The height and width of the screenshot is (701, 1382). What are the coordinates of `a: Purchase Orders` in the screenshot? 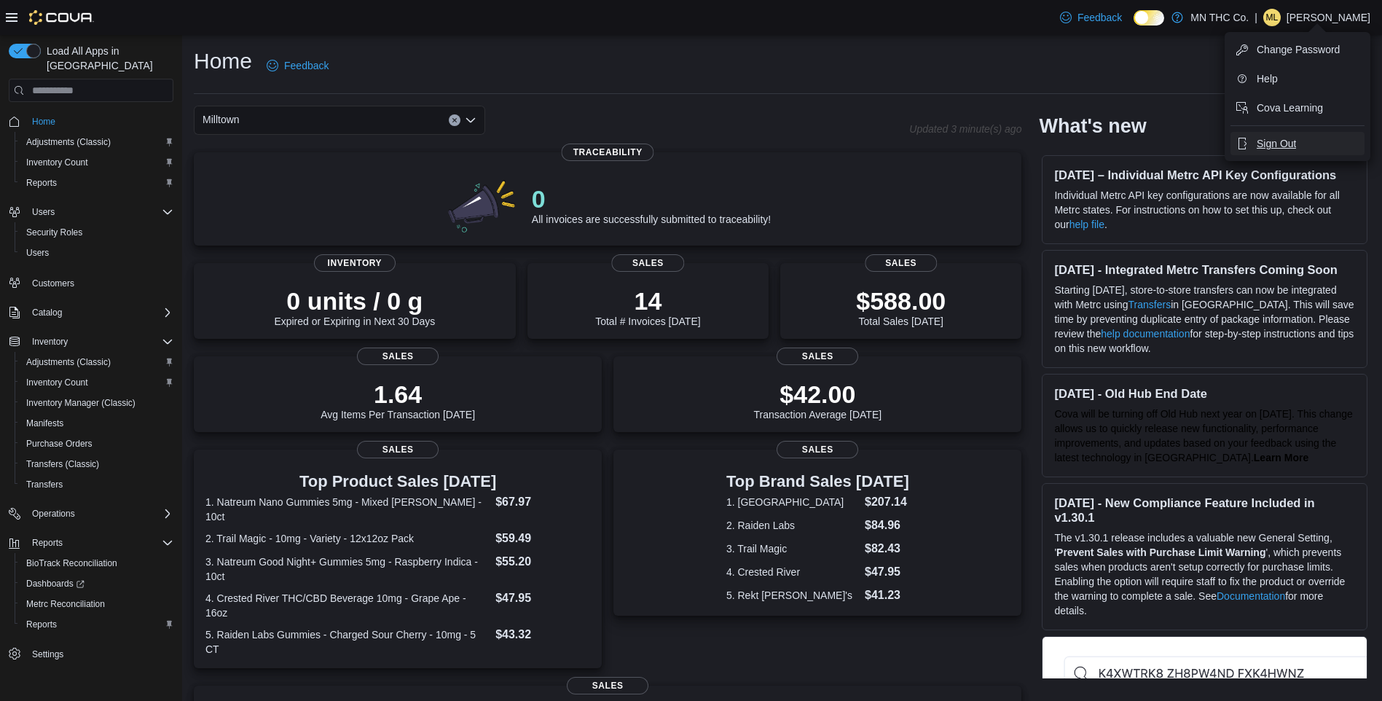 It's located at (59, 444).